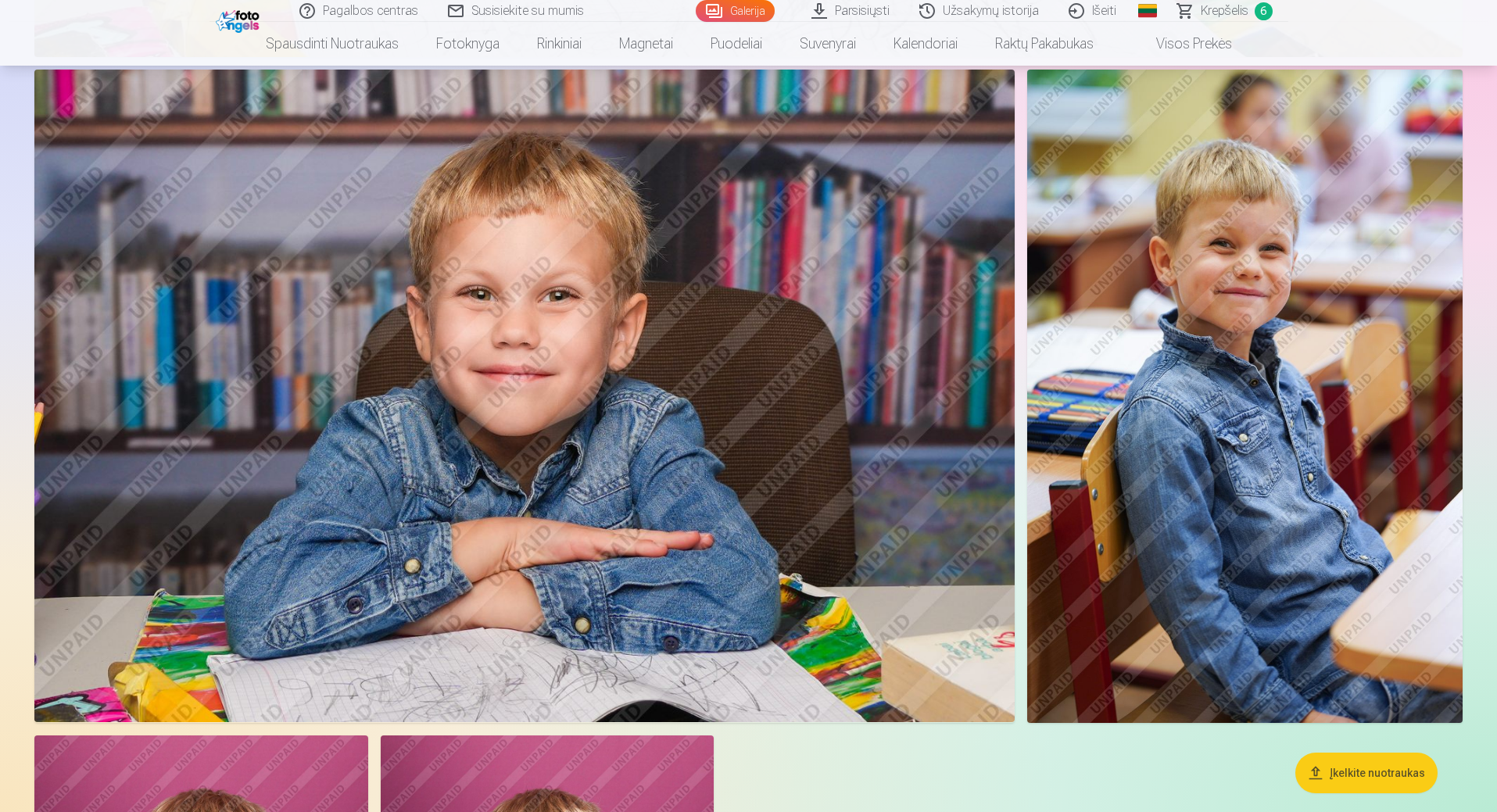 The width and height of the screenshot is (1497, 812). What do you see at coordinates (468, 44) in the screenshot?
I see `a: Fotoknyga` at bounding box center [468, 44].